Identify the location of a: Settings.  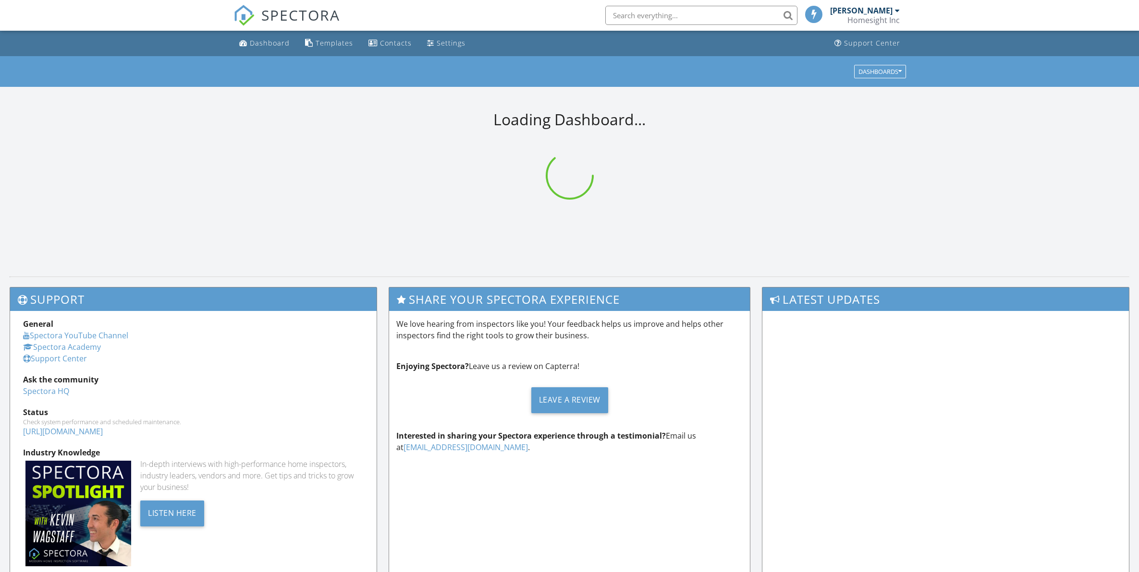
(446, 43).